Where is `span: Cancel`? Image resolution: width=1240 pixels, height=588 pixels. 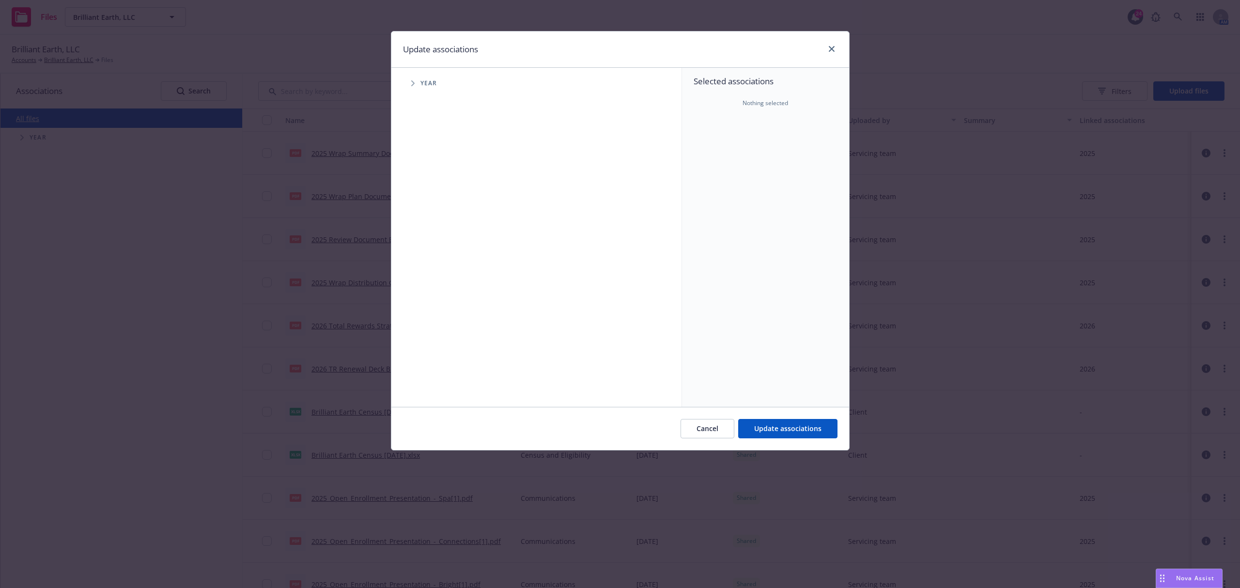 span: Cancel is located at coordinates (707, 428).